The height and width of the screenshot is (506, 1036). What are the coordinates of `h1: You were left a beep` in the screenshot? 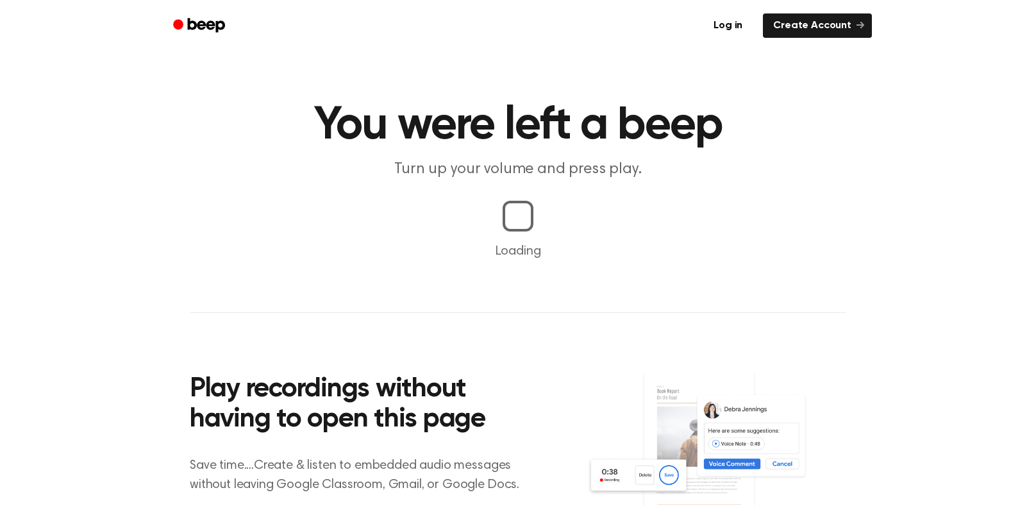 It's located at (518, 126).